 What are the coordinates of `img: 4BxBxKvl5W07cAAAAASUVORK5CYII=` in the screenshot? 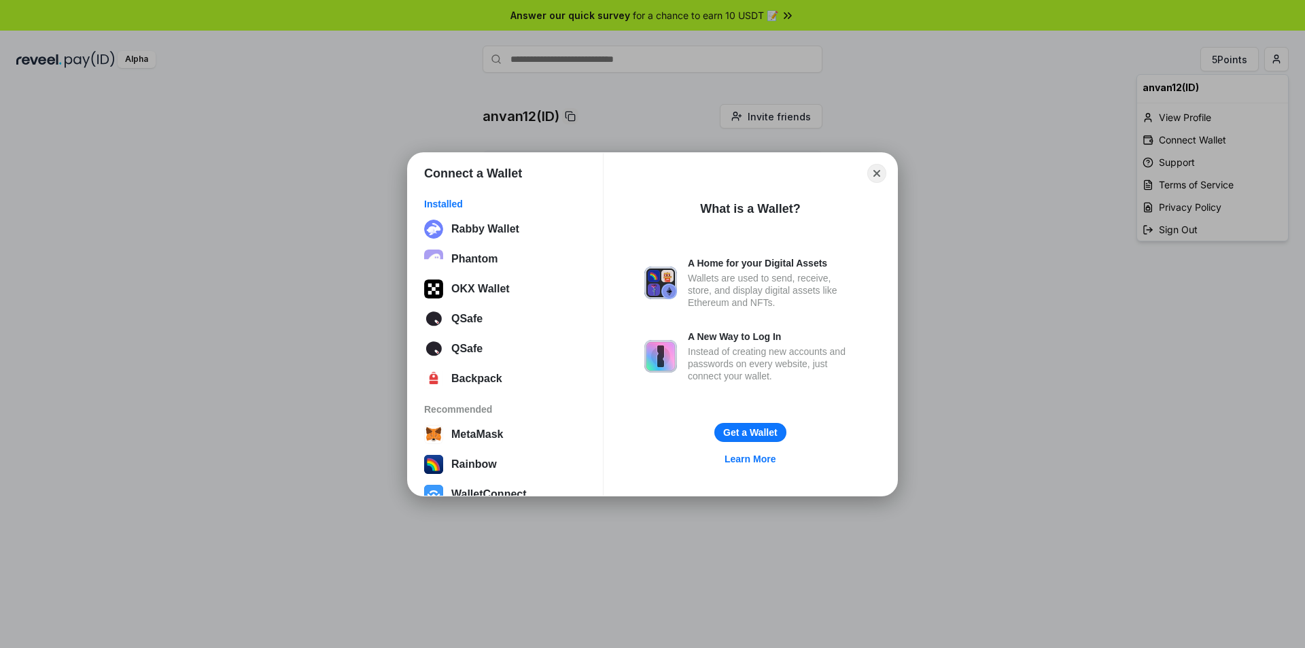 It's located at (434, 379).